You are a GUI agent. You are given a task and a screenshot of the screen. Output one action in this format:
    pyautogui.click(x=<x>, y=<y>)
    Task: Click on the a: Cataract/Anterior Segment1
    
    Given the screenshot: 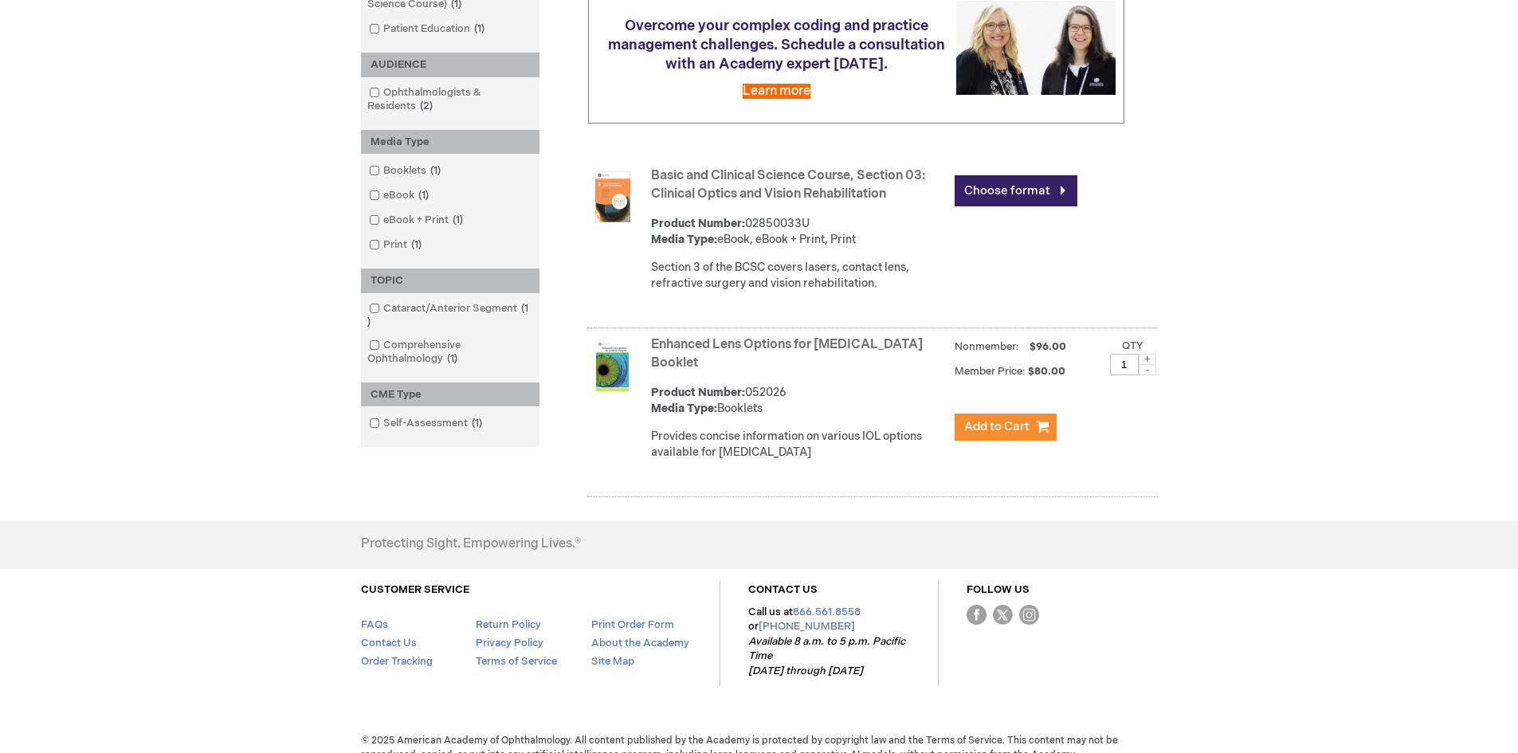 What is the action you would take?
    pyautogui.click(x=450, y=316)
    